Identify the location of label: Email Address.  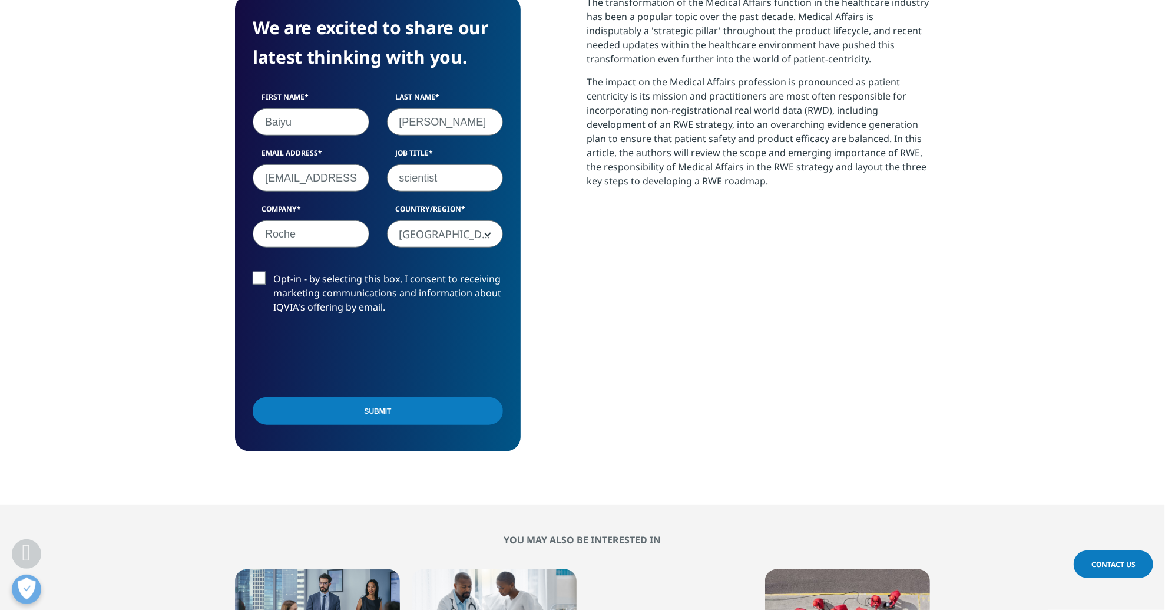
(311, 156).